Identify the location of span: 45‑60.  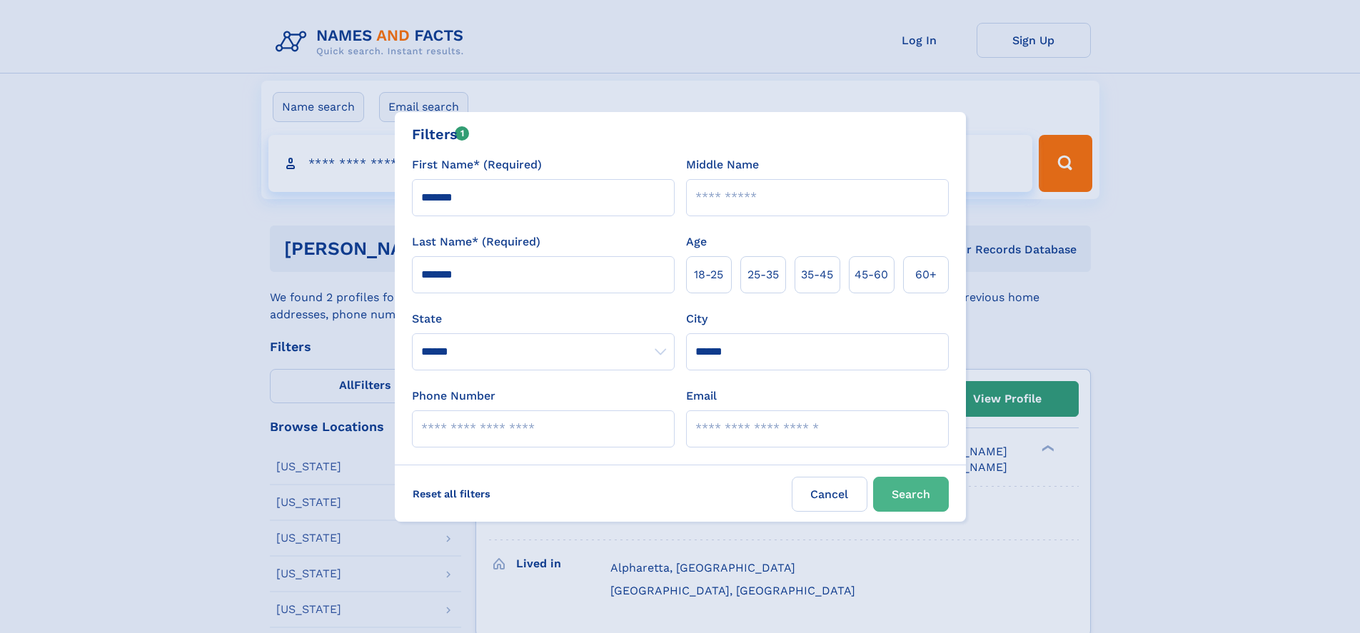
(871, 275).